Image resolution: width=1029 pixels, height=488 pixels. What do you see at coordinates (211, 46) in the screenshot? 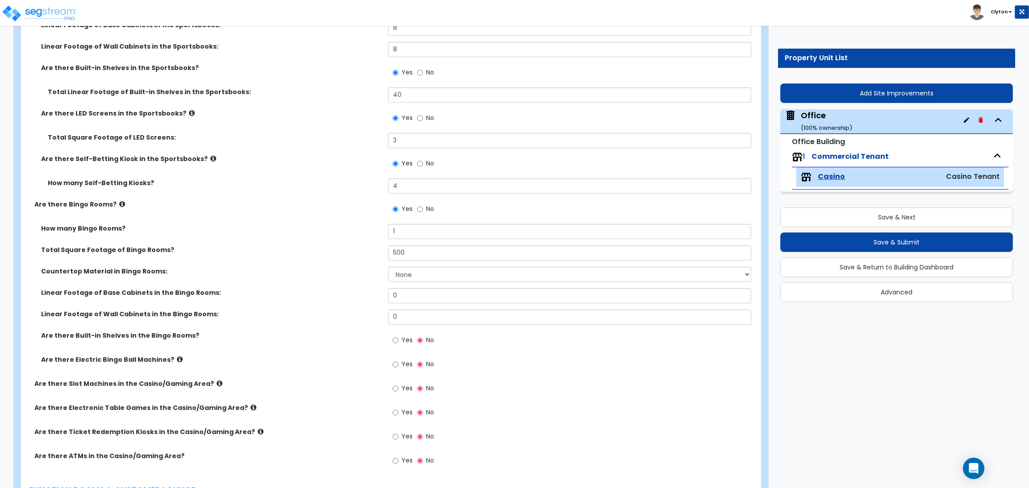
I see `label: Linear Footage of Wall Cabinets in the Sportsbooks:` at bounding box center [211, 46].